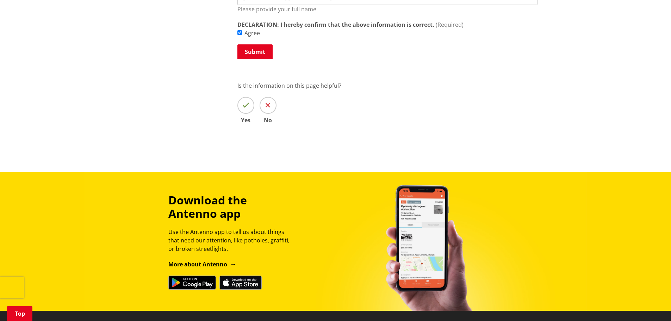 Image resolution: width=671 pixels, height=321 pixels. Describe the element at coordinates (268, 120) in the screenshot. I see `span: No` at that location.